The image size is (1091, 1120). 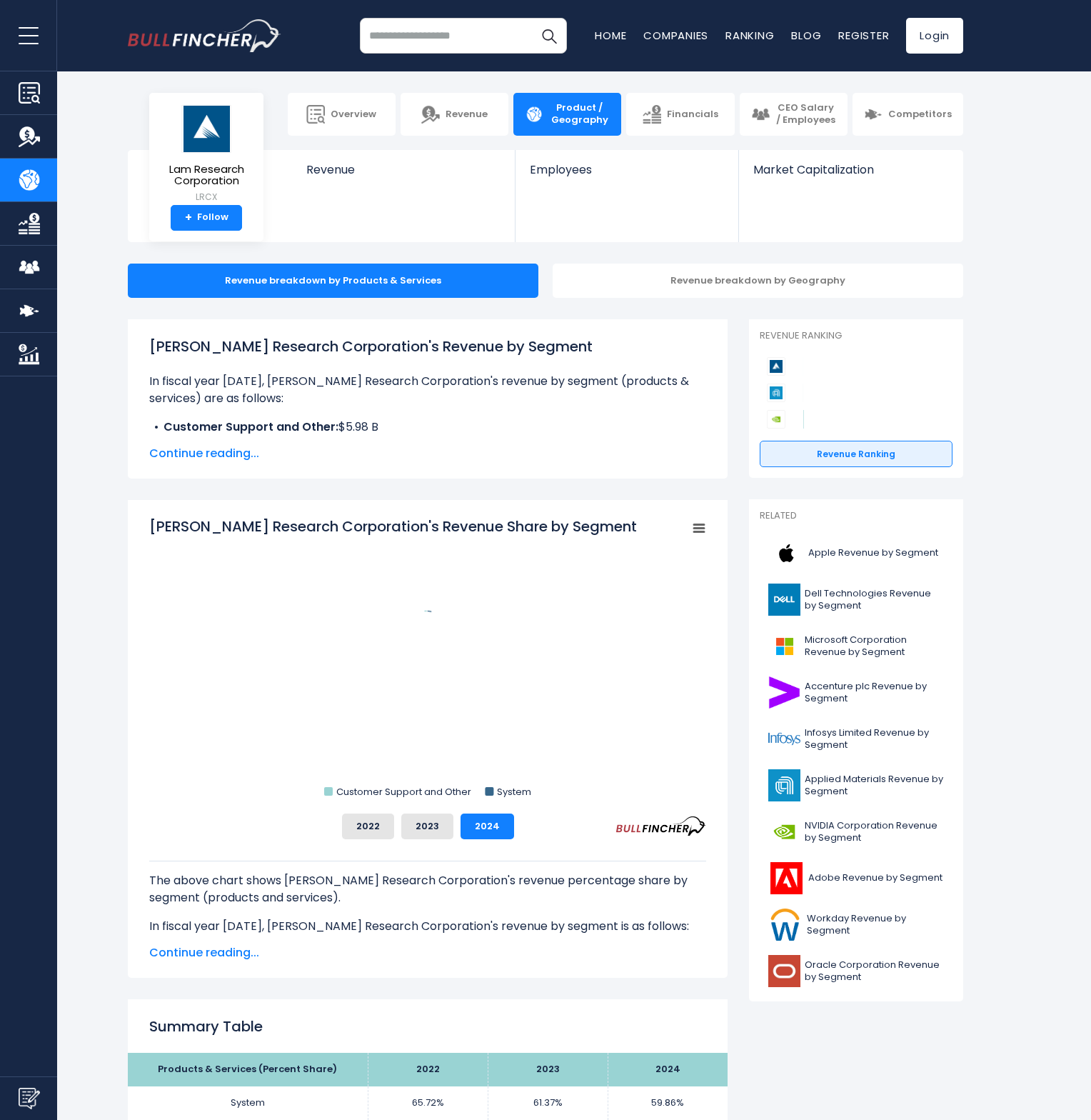 What do you see at coordinates (428, 427) in the screenshot?
I see `li: $5.98 B` at bounding box center [428, 427].